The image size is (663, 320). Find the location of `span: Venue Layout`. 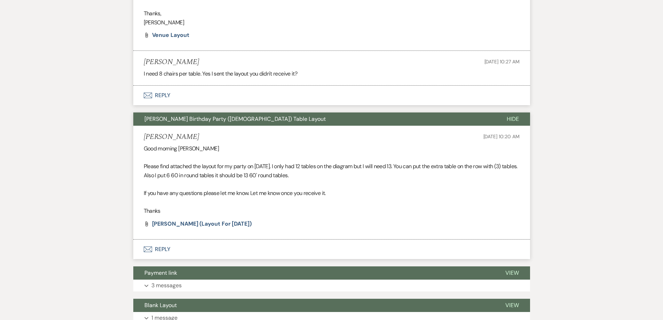

span: Venue Layout is located at coordinates (171, 35).